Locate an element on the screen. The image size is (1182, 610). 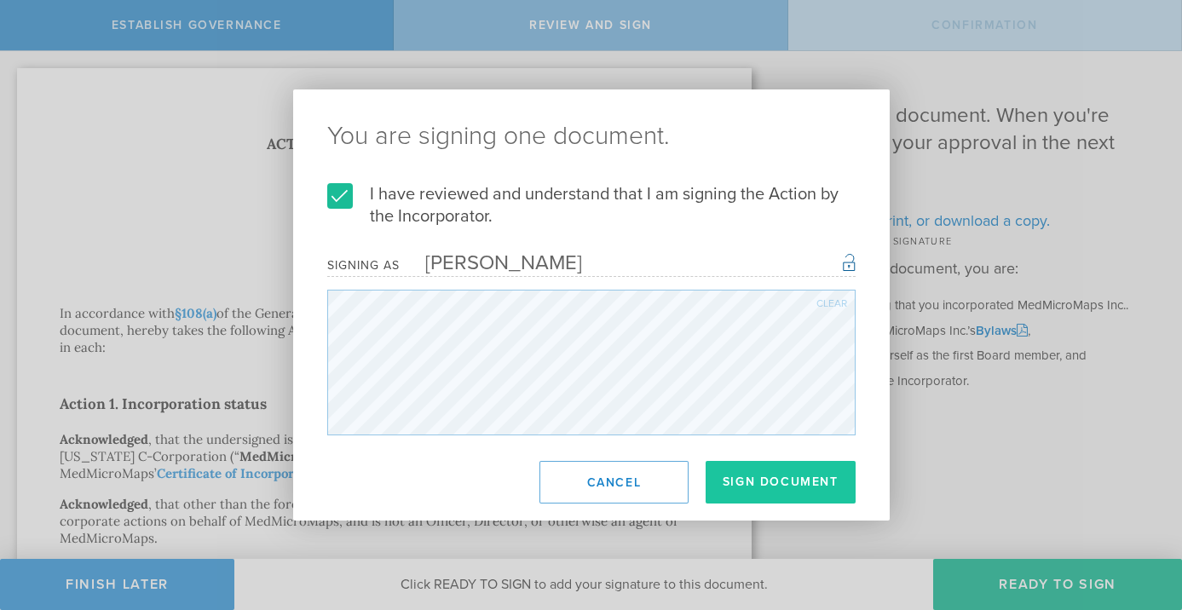
button: Cancel is located at coordinates (613, 482).